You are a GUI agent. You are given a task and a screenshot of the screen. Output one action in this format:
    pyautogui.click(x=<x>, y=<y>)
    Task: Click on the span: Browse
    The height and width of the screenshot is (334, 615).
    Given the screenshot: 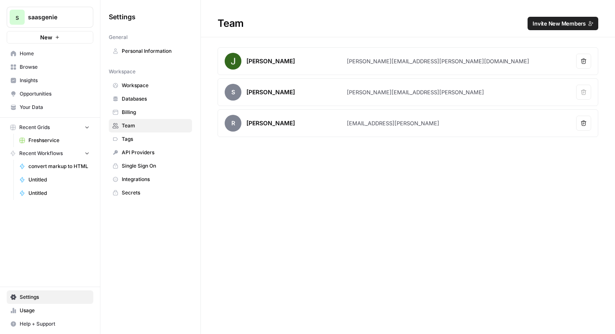 What is the action you would take?
    pyautogui.click(x=54, y=67)
    